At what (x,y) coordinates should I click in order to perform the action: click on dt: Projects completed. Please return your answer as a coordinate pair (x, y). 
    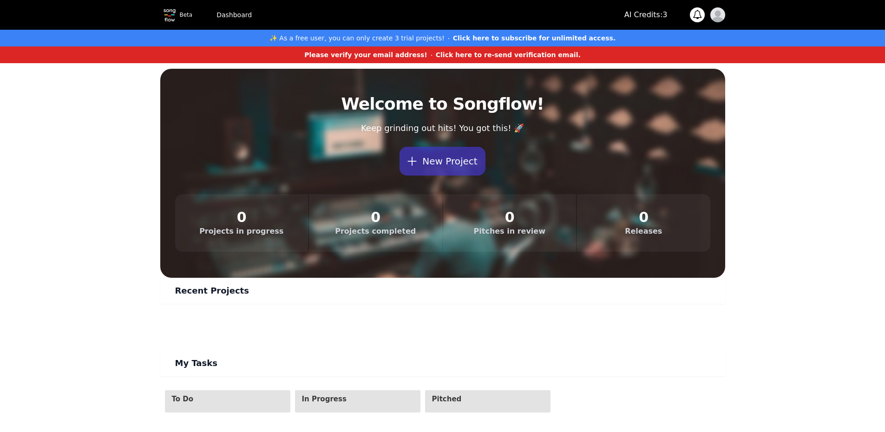
    Looking at the image, I should click on (375, 231).